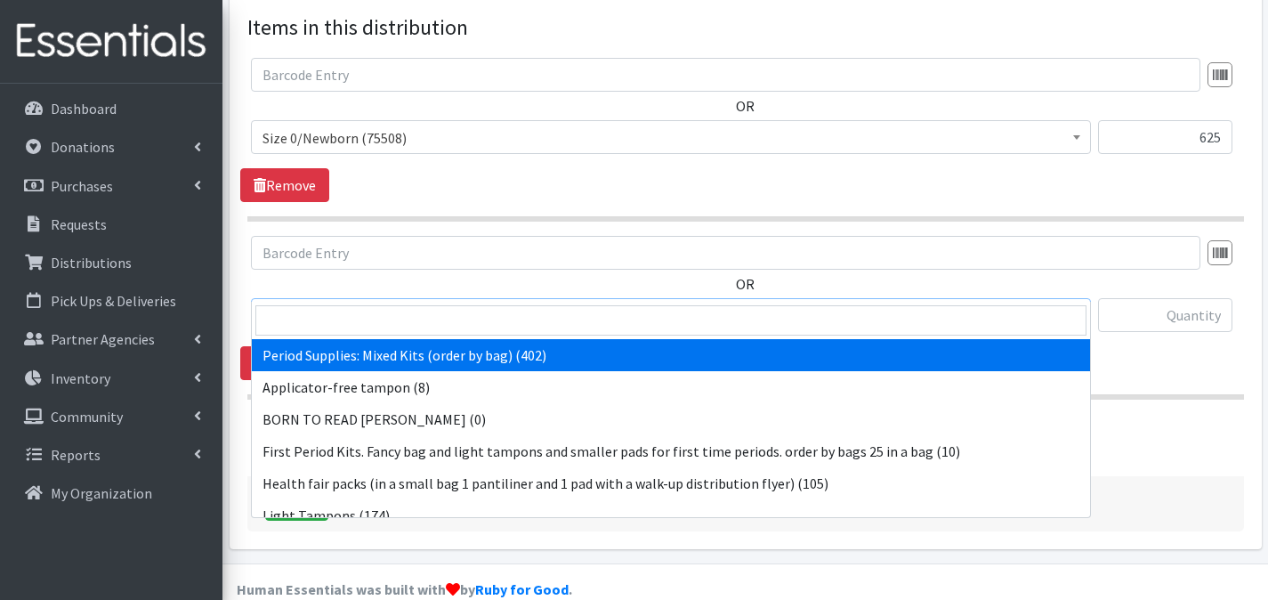 This screenshot has width=1268, height=600. I want to click on li: Health fair packs (in a small bag 1 pantiliner and 1 pad with a walk-up distribution flyer) (105), so click(671, 483).